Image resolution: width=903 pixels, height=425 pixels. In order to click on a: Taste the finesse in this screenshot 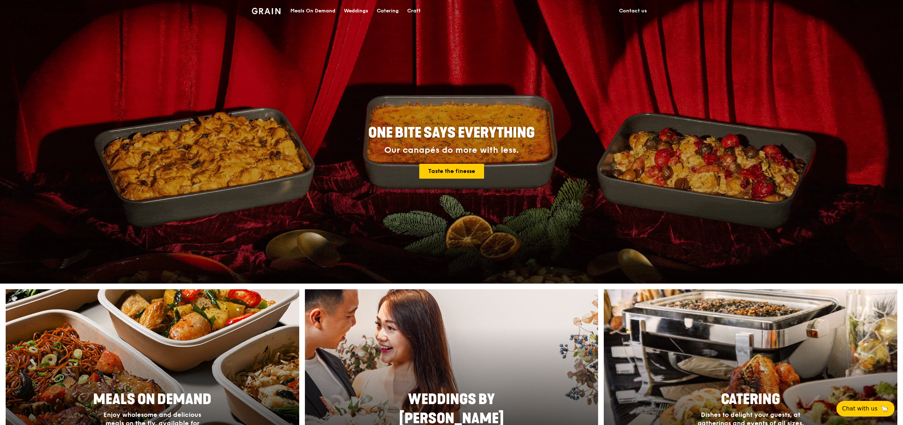, I will do `click(452, 171)`.